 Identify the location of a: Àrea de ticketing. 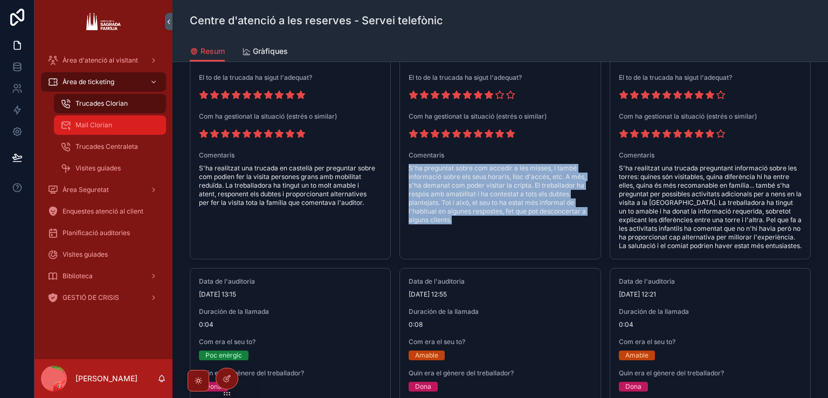
(103, 82).